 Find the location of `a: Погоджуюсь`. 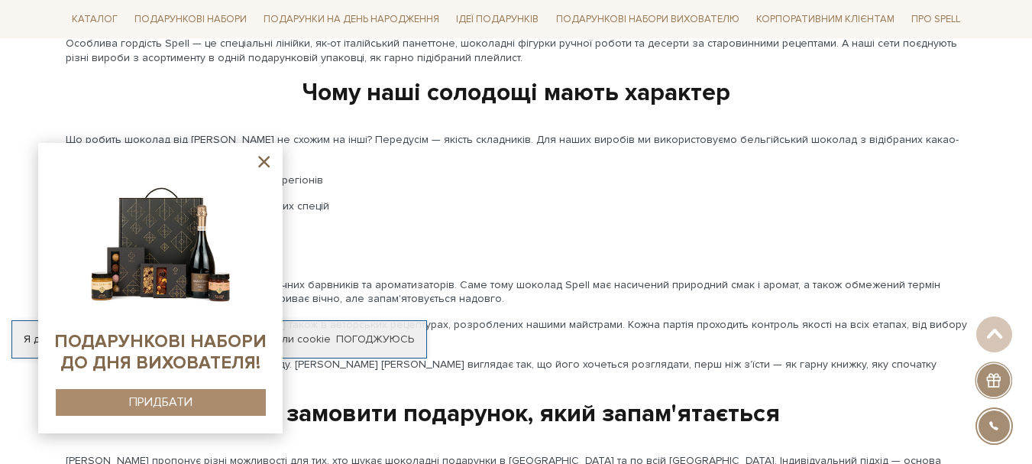

a: Погоджуюсь is located at coordinates (375, 339).